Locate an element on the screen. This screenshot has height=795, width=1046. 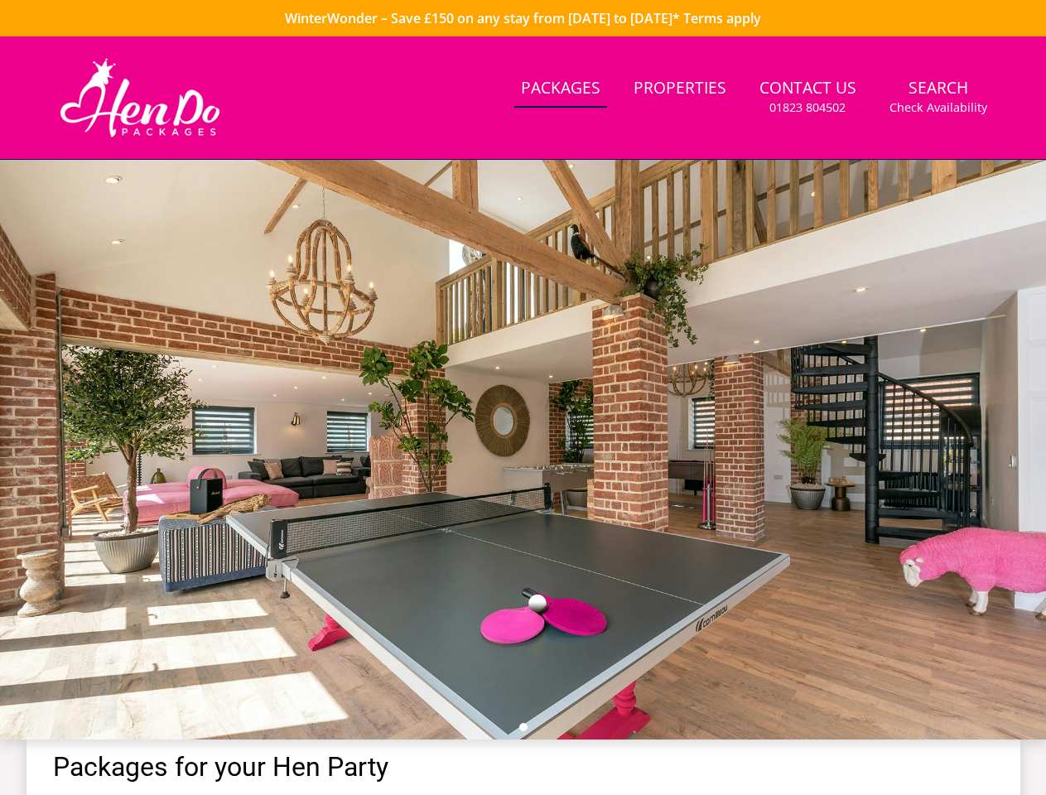
small: 01823 804502 is located at coordinates (807, 108).